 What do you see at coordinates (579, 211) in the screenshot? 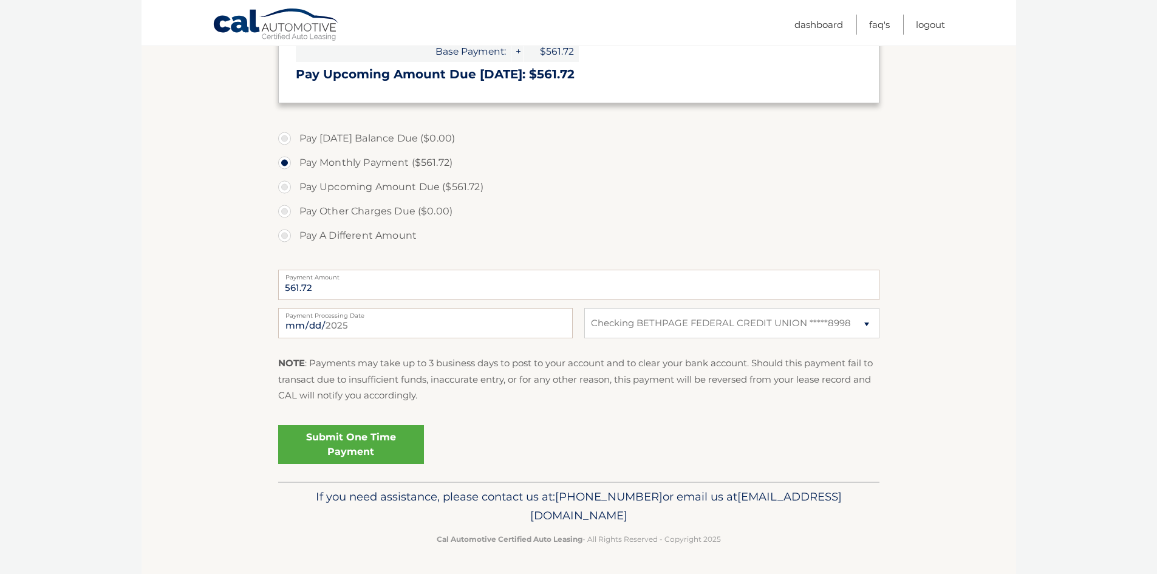
I see `label: Pay Other Charges Due ($0.00)` at bounding box center [579, 211].